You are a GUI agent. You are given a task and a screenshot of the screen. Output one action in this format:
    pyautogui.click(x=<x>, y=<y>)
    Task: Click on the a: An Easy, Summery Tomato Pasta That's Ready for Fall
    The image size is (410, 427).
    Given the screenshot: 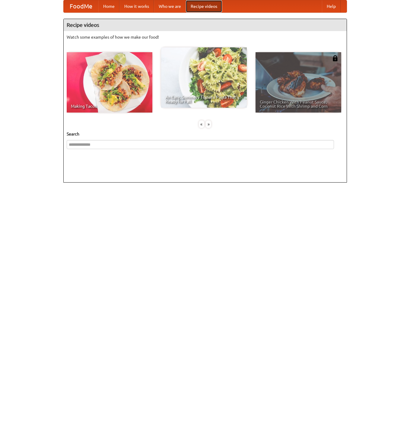 What is the action you would take?
    pyautogui.click(x=204, y=77)
    